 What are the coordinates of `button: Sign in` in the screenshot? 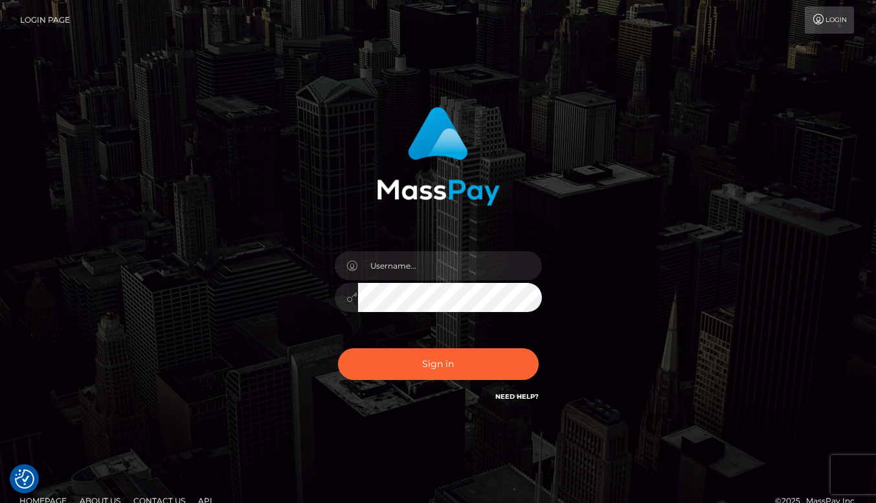 It's located at (438, 364).